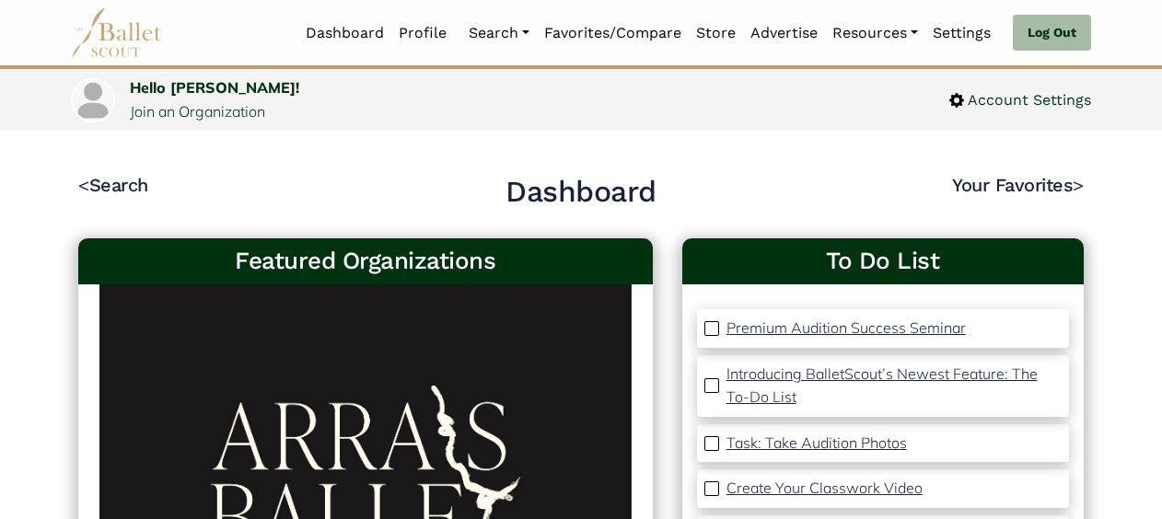 The height and width of the screenshot is (519, 1162). Describe the element at coordinates (1020, 100) in the screenshot. I see `a: Account Settings` at that location.